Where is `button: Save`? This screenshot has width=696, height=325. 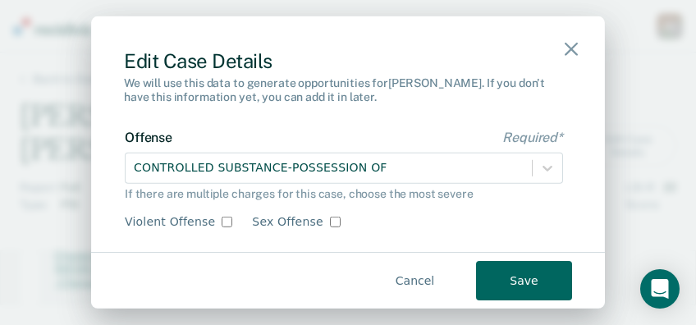
button: Save is located at coordinates (524, 281).